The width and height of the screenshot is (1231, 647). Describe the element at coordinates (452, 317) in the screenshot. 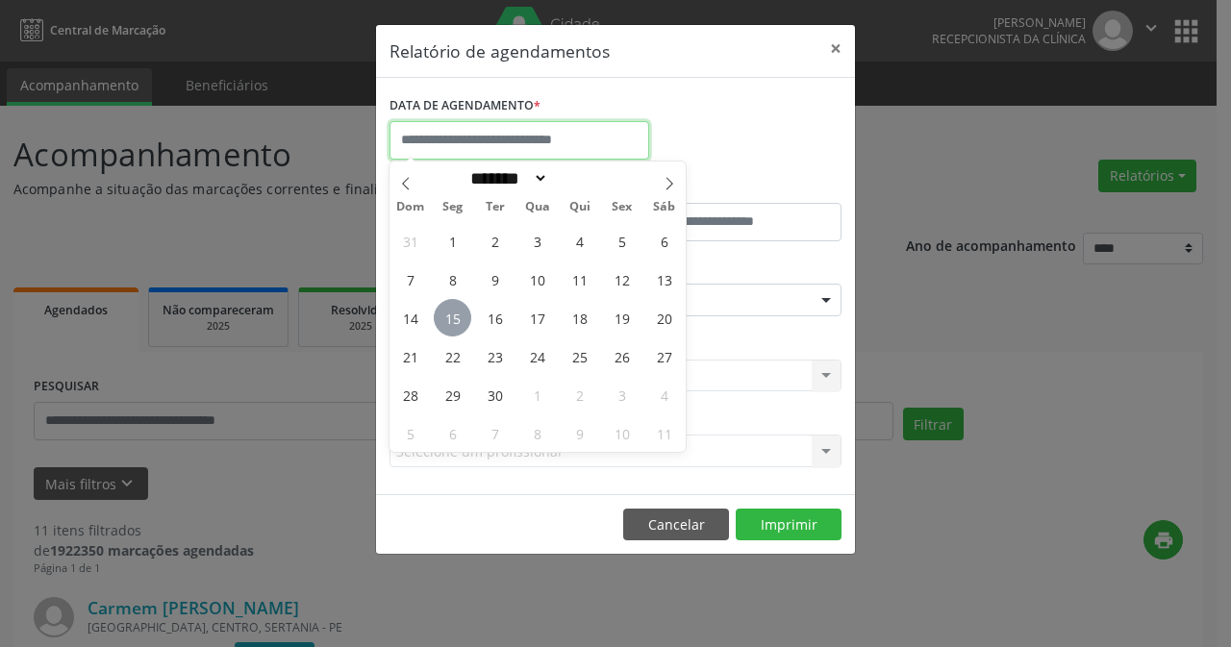

I see `span: Setembro 15, 2025` at that location.